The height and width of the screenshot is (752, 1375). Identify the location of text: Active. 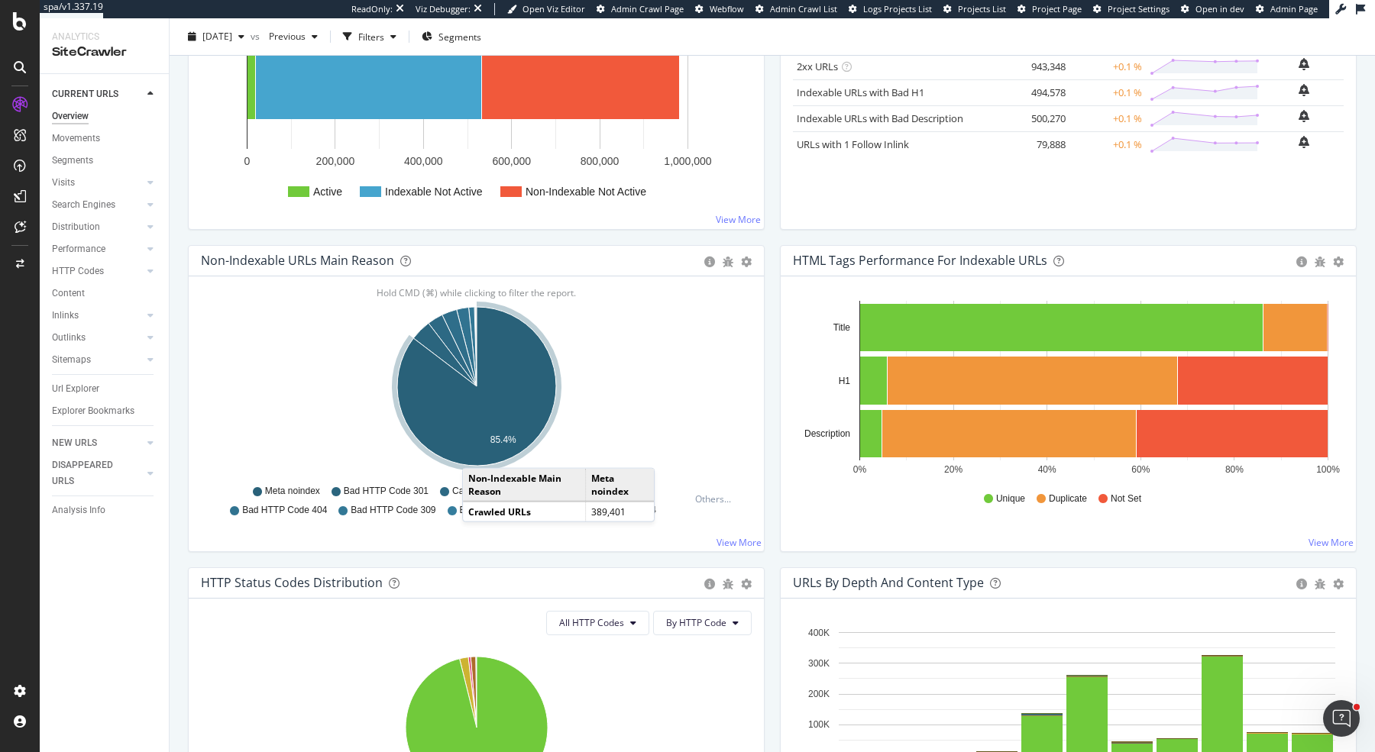
(328, 192).